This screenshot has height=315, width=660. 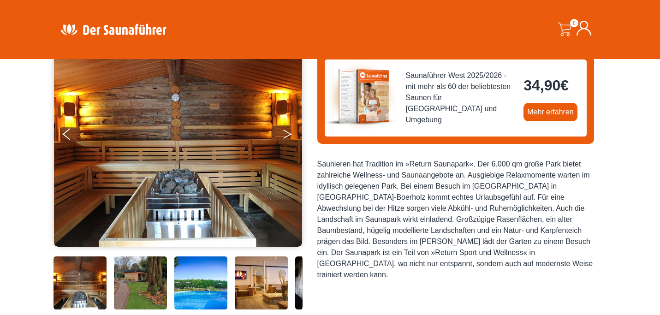 I want to click on span: 0, so click(x=575, y=23).